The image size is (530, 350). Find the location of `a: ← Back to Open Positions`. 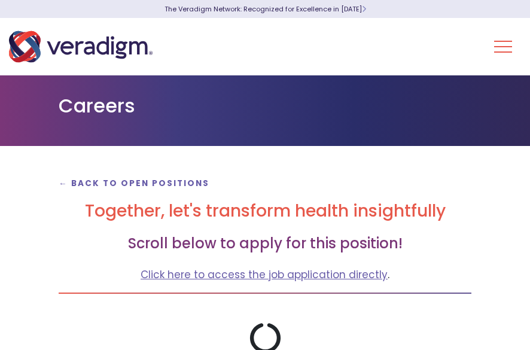

a: ← Back to Open Positions is located at coordinates (134, 183).